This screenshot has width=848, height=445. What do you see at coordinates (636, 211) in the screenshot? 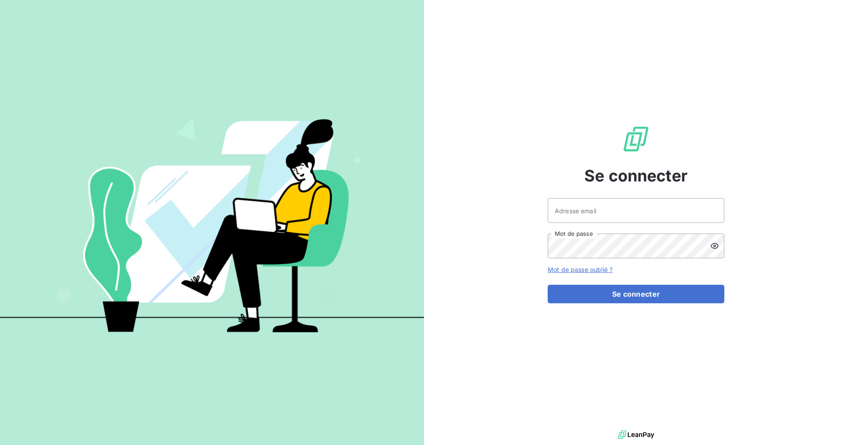
I see `input: placeholder` at bounding box center [636, 211].